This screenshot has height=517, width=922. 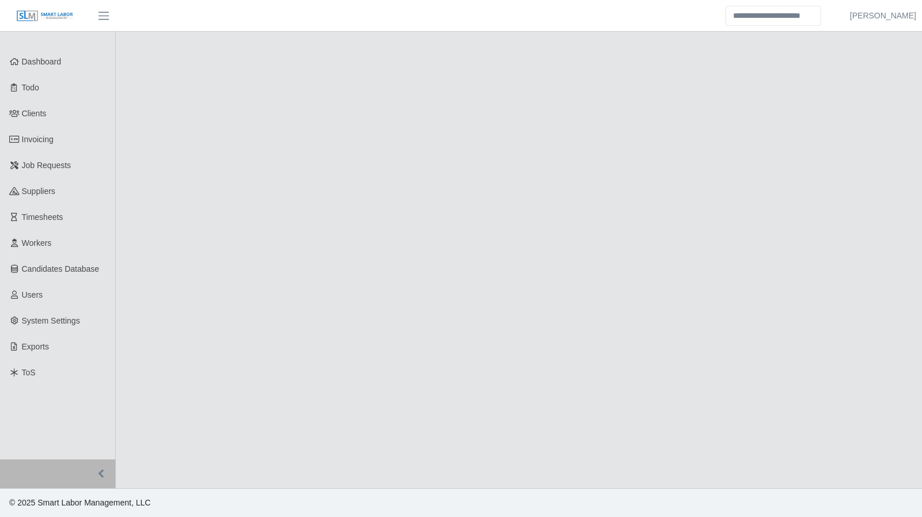 What do you see at coordinates (31, 88) in the screenshot?
I see `span: Todo` at bounding box center [31, 88].